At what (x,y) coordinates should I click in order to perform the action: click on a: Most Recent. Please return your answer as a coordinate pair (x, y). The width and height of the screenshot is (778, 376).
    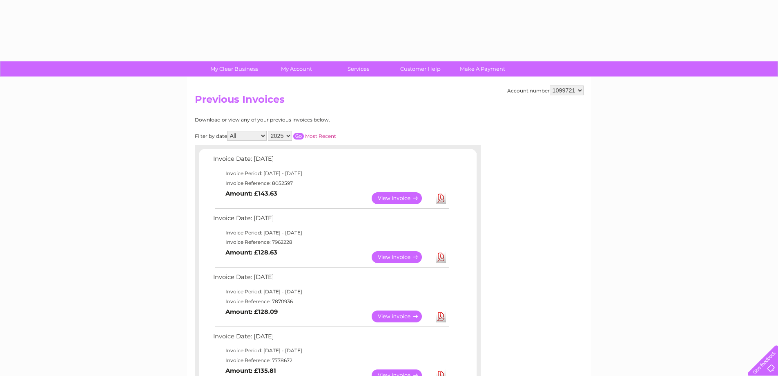
    Looking at the image, I should click on (321, 136).